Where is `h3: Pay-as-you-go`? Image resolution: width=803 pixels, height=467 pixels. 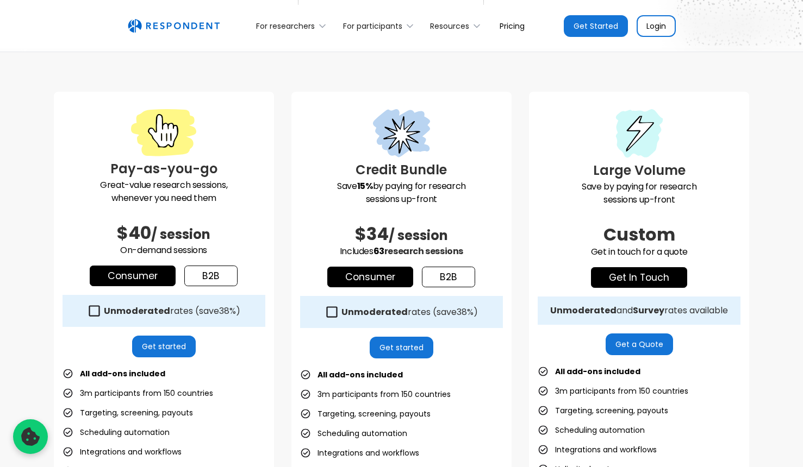
h3: Pay-as-you-go is located at coordinates (164, 169).